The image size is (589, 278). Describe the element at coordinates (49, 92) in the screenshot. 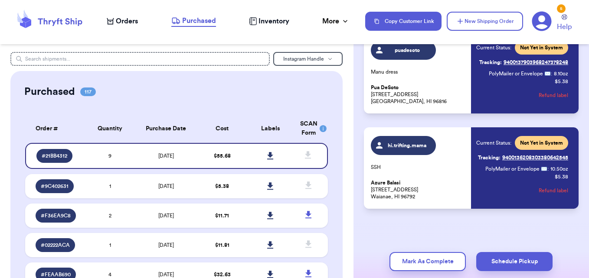

I see `h2: Purchased` at that location.